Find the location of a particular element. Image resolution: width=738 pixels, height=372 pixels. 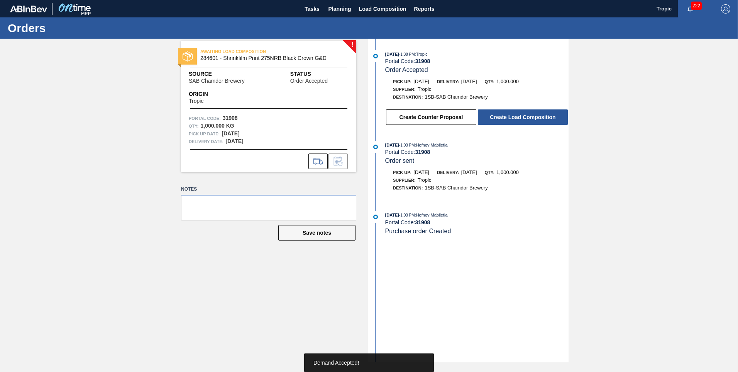

div: Go to Load Composition is located at coordinates (318, 161).